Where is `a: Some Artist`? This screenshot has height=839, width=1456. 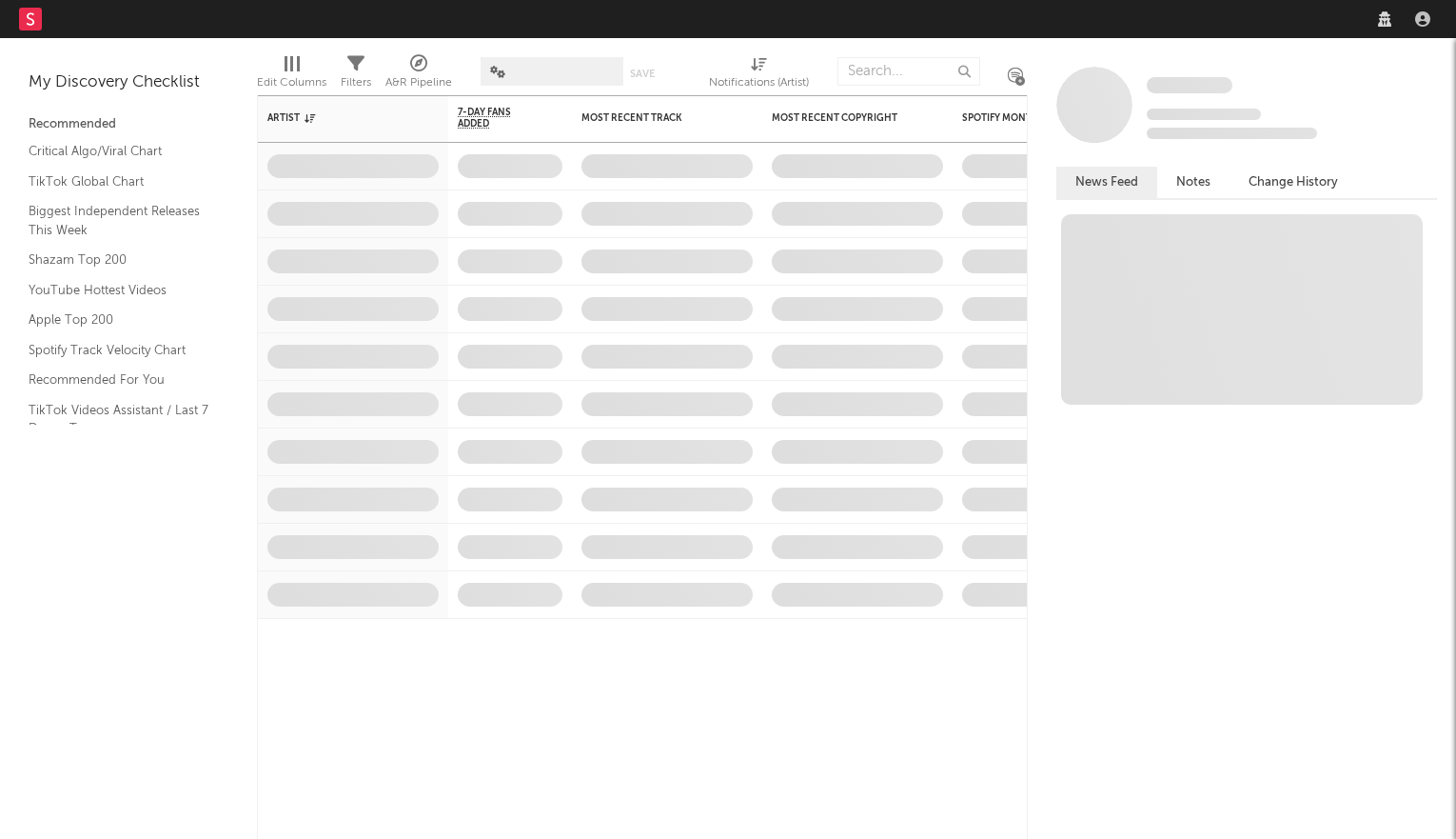 a: Some Artist is located at coordinates (1189, 86).